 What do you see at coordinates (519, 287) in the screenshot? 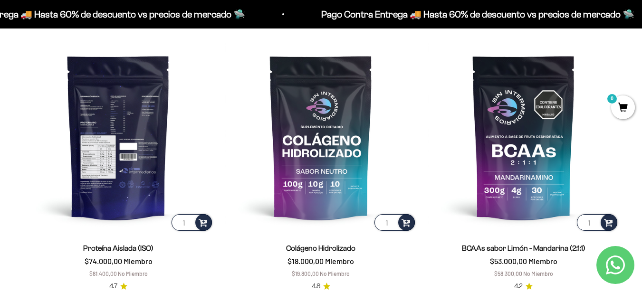
I see `span: 4.2` at bounding box center [519, 287].